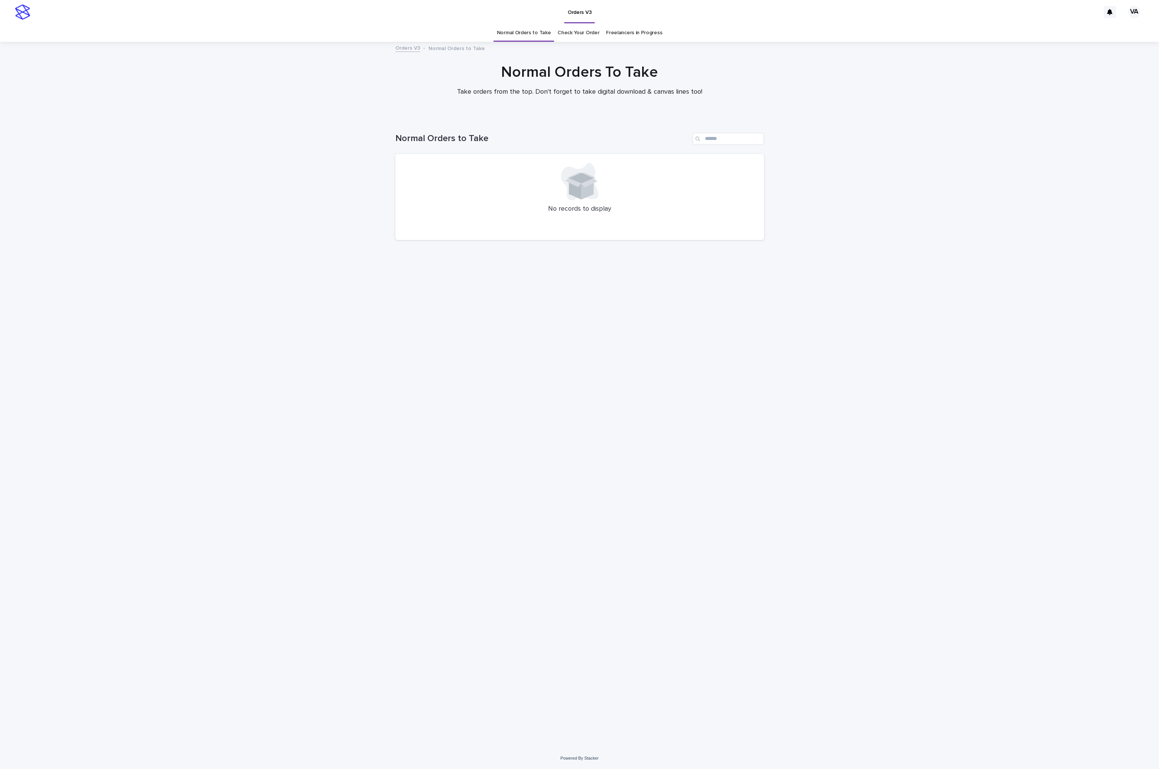  I want to click on div: Search, so click(729, 139).